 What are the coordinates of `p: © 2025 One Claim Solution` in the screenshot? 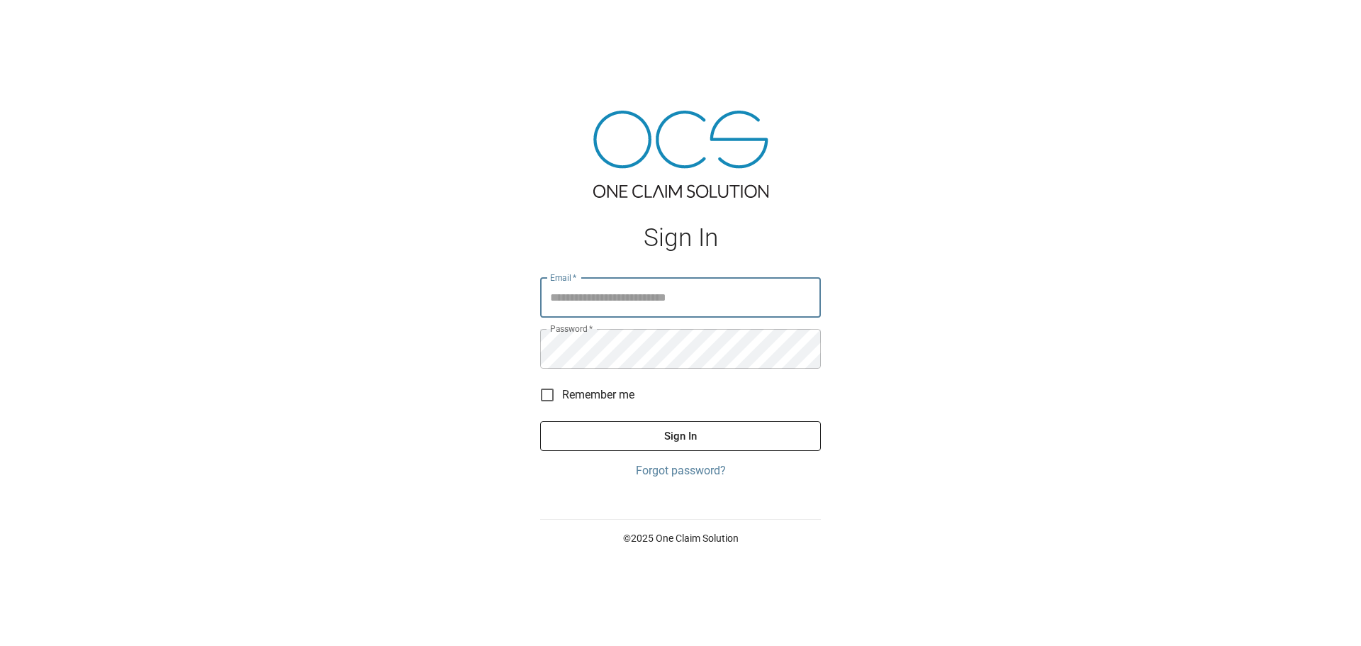 It's located at (681, 538).